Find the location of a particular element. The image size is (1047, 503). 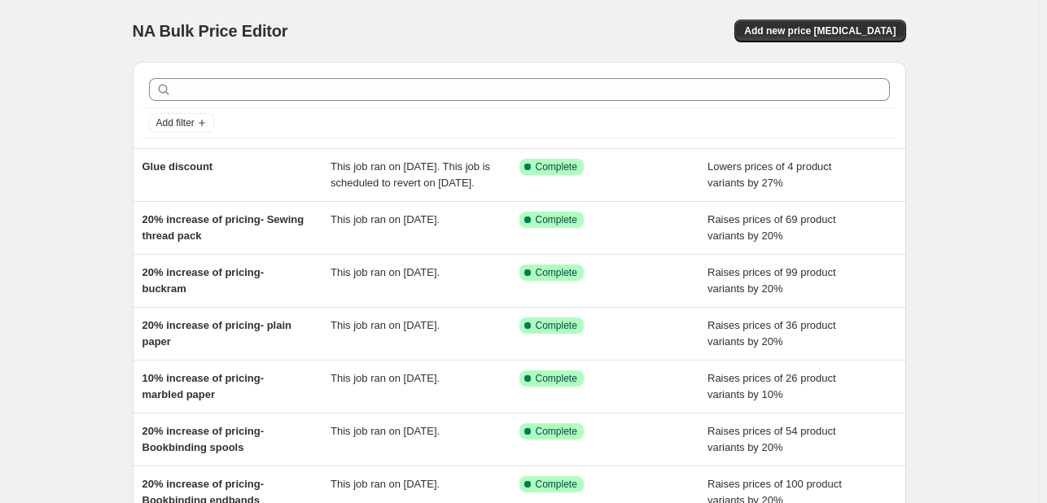

span: 10% increase of pricing- marbled paper is located at coordinates (204, 386).